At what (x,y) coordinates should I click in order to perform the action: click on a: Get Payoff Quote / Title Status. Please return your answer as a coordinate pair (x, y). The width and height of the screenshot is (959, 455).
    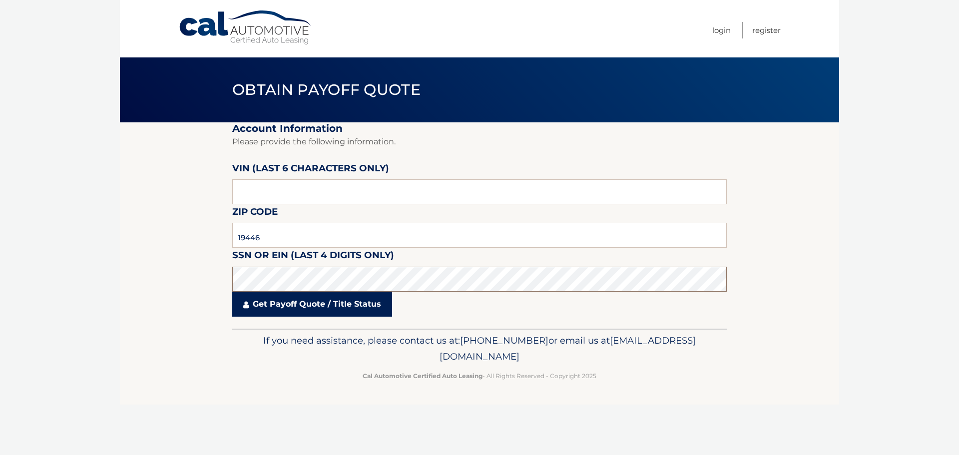
    Looking at the image, I should click on (312, 304).